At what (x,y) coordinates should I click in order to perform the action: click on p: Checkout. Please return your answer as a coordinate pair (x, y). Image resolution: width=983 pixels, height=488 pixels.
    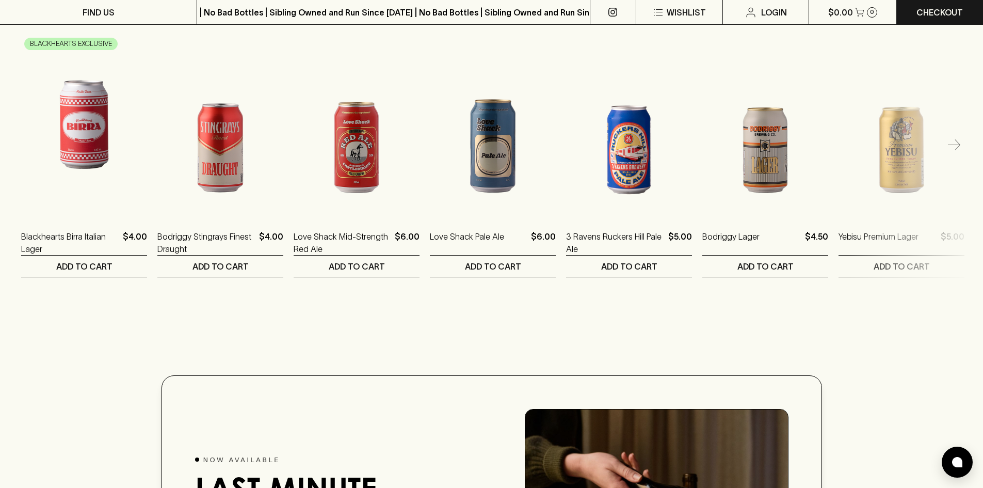
    Looking at the image, I should click on (940, 12).